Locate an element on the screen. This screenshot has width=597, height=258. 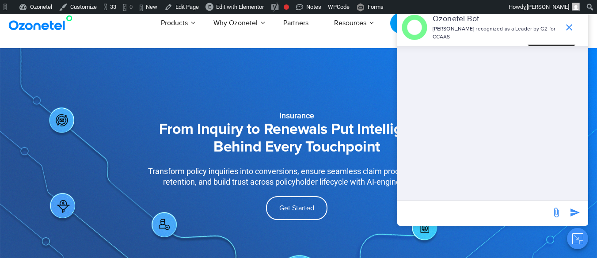
span: Get Started is located at coordinates (297, 208).